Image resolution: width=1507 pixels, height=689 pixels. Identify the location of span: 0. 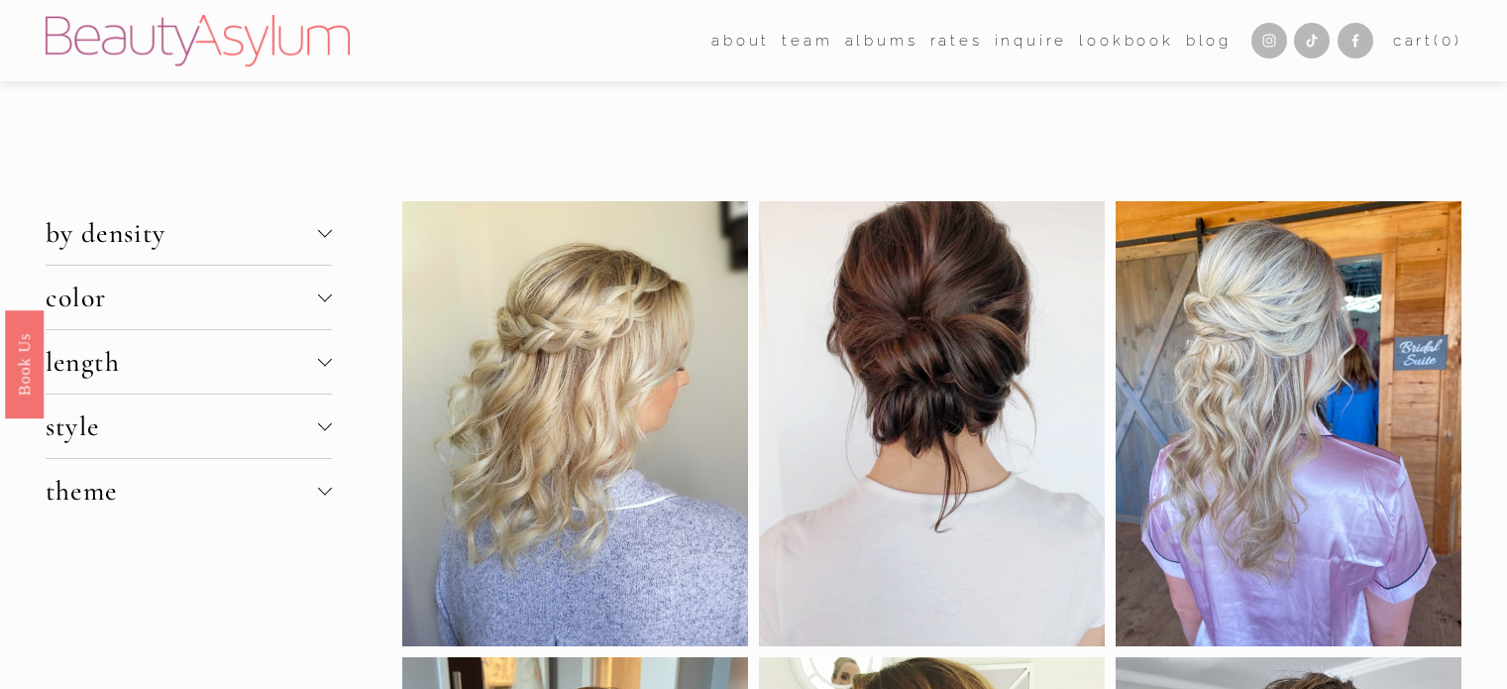
(1448, 41).